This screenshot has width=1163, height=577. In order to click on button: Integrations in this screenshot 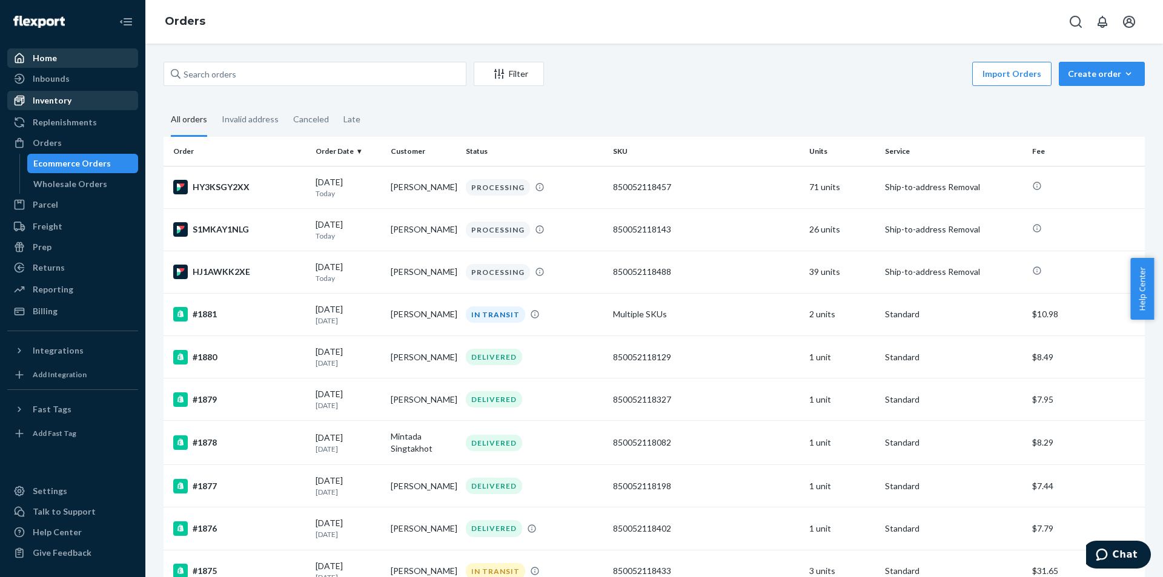, I will do `click(73, 351)`.